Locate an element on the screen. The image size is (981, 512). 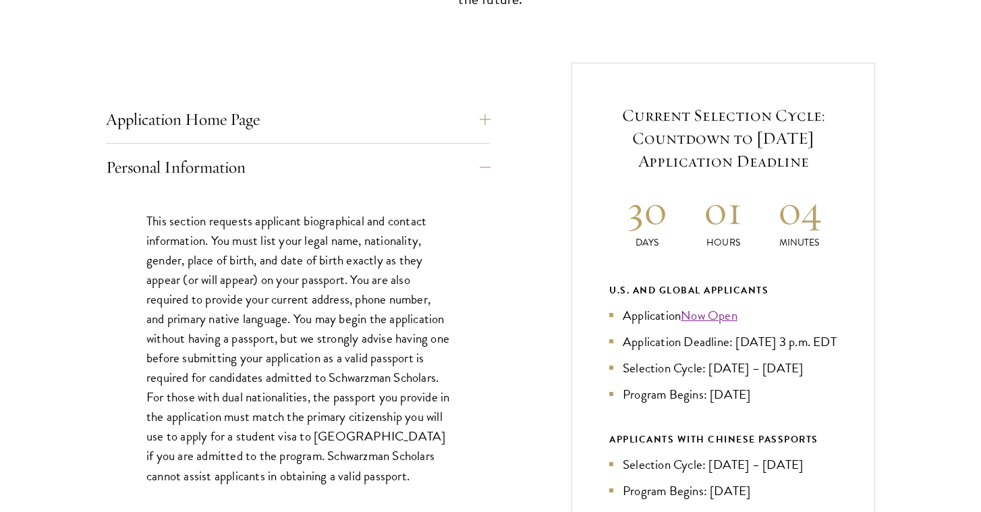
p: This section requests applicant biographical and contact information. You must list your legal na... is located at coordinates (298, 348).